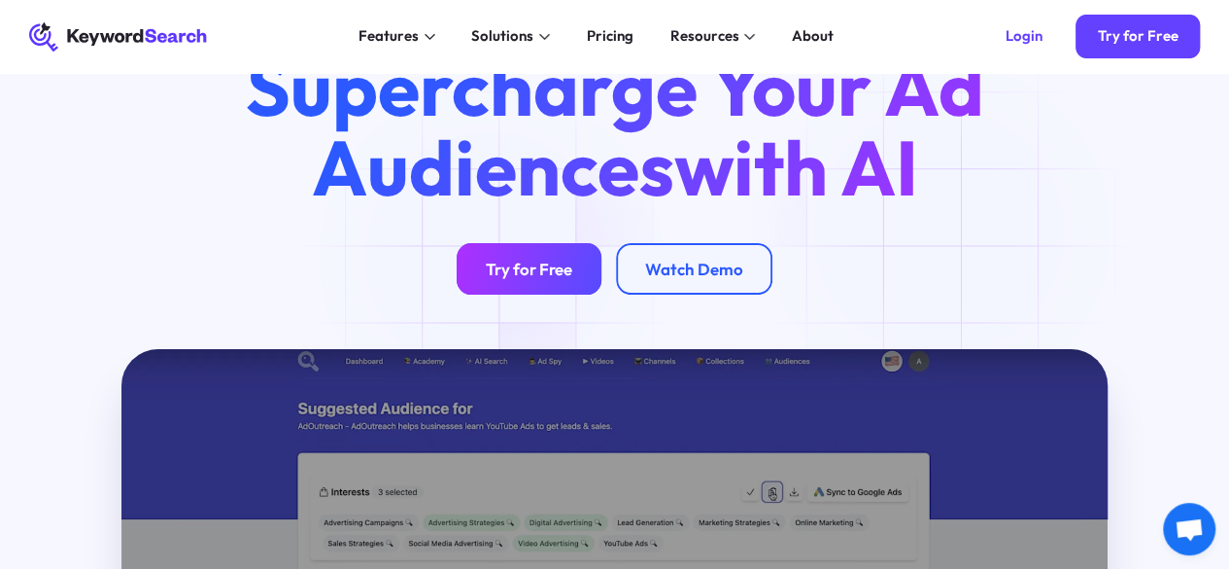 The width and height of the screenshot is (1229, 569). I want to click on a: Pricing, so click(610, 37).